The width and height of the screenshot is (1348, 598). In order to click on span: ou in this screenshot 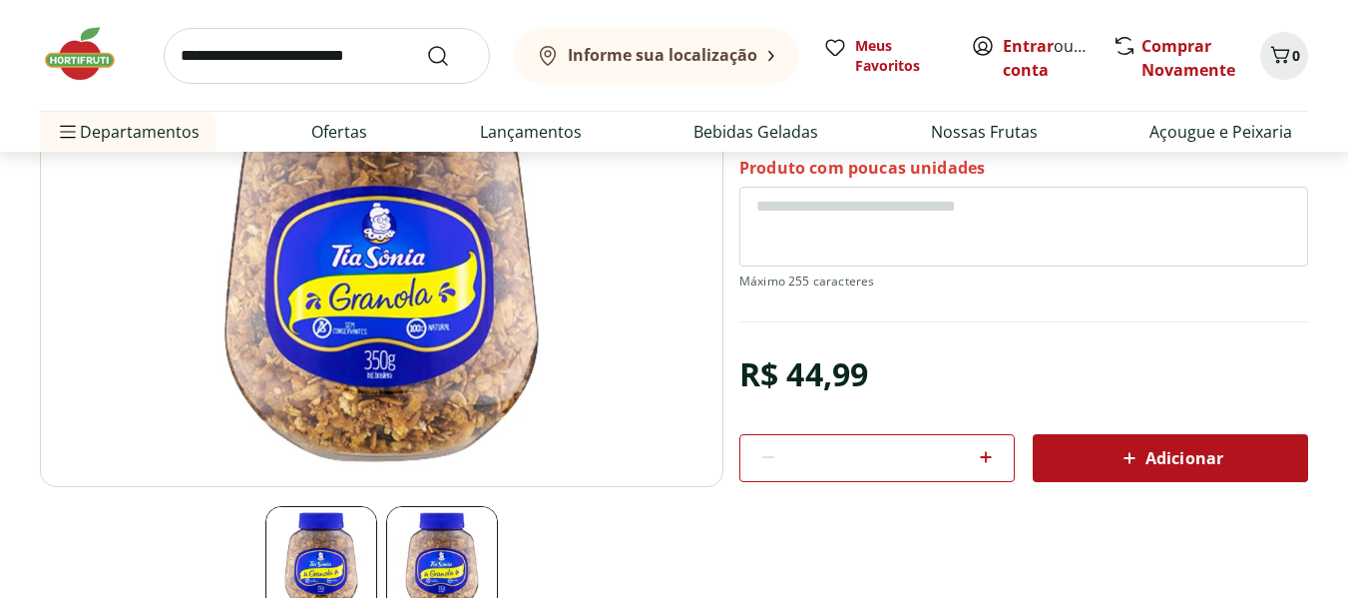, I will do `click(1047, 58)`.